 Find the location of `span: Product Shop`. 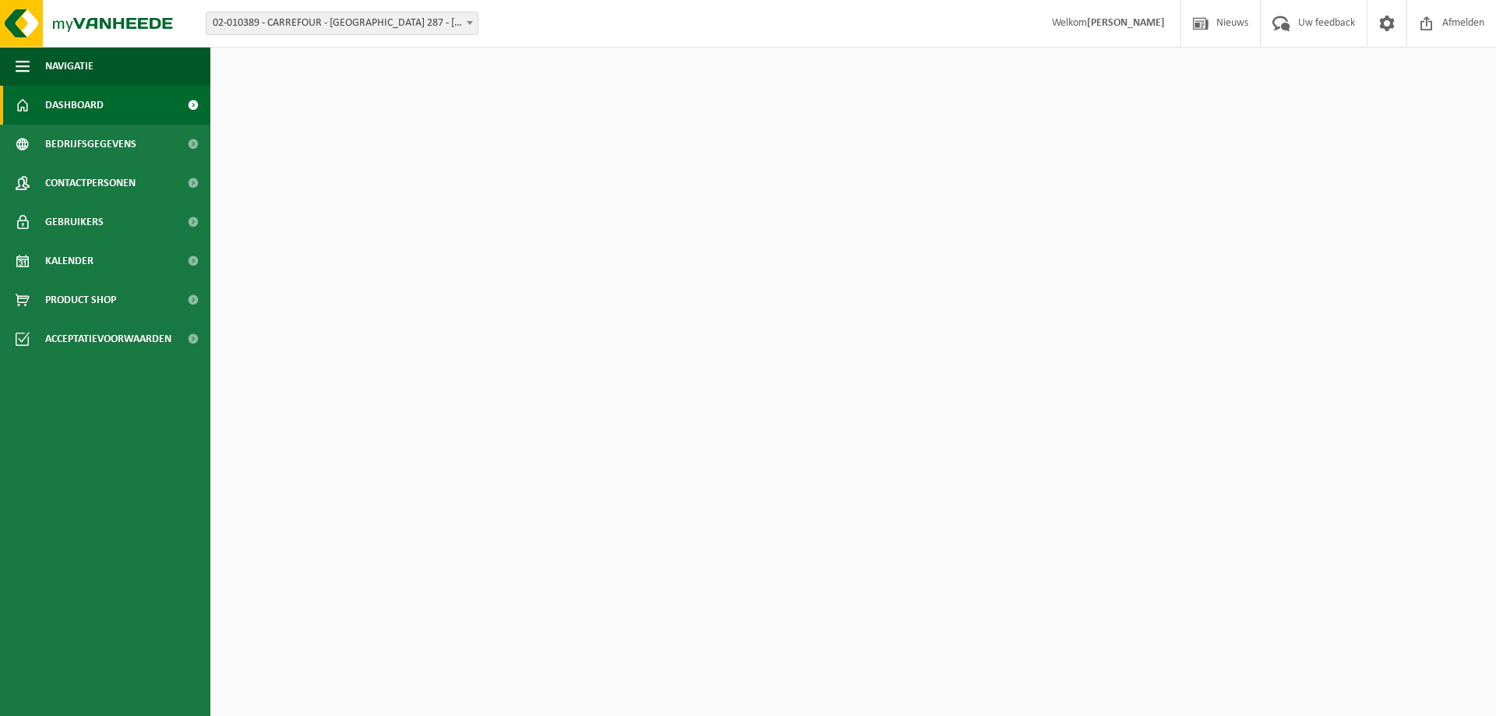

span: Product Shop is located at coordinates (80, 300).